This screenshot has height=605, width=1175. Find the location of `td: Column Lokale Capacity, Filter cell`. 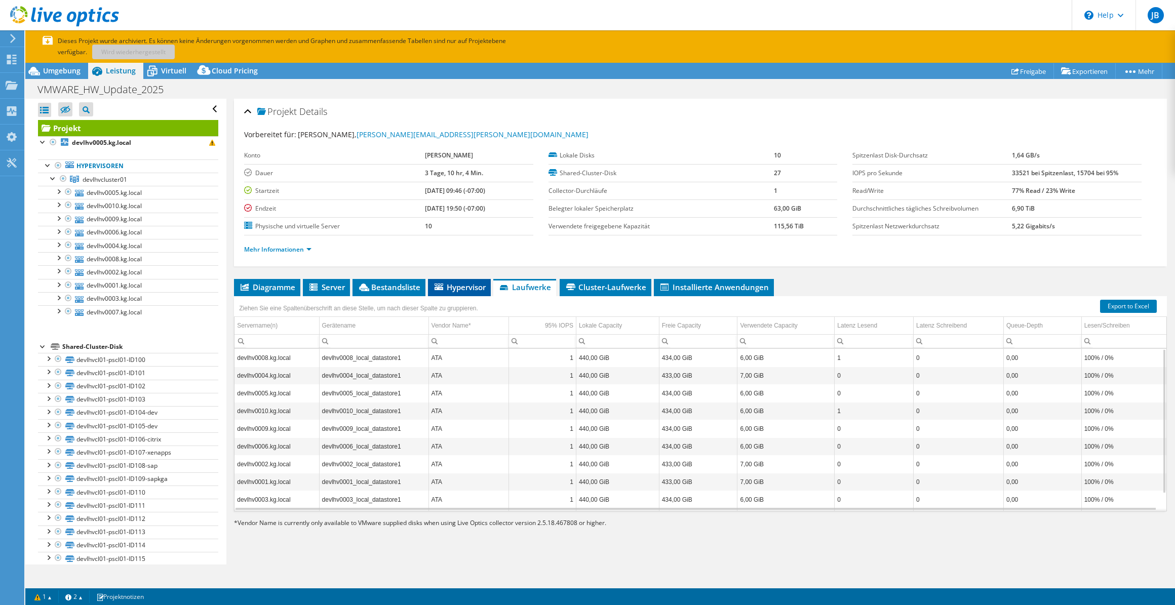

td: Column Lokale Capacity, Filter cell is located at coordinates (618, 341).